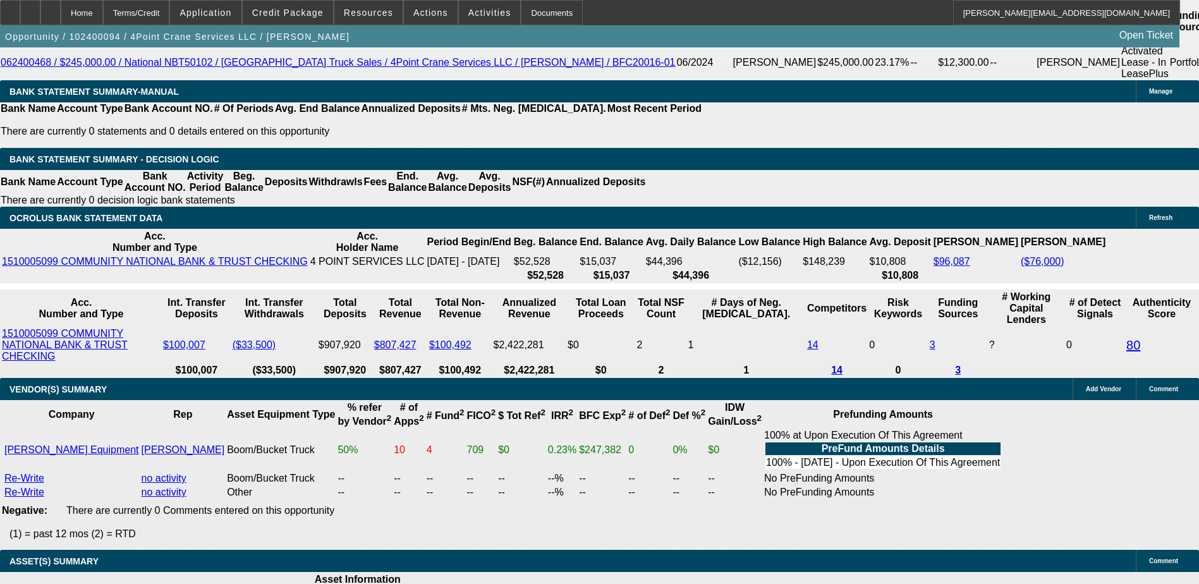  What do you see at coordinates (611, 276) in the screenshot?
I see `th: $15,037` at bounding box center [611, 276].